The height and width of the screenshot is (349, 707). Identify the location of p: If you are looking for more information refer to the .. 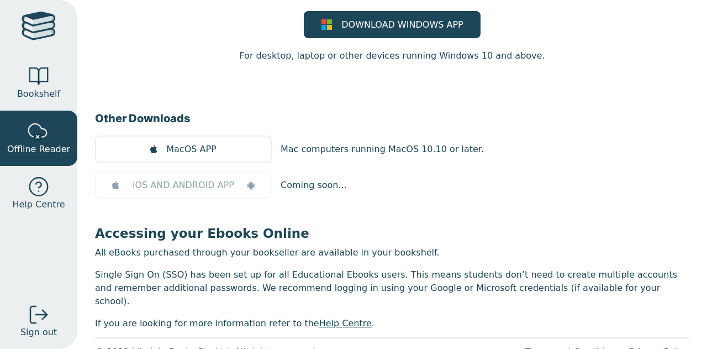
(392, 323).